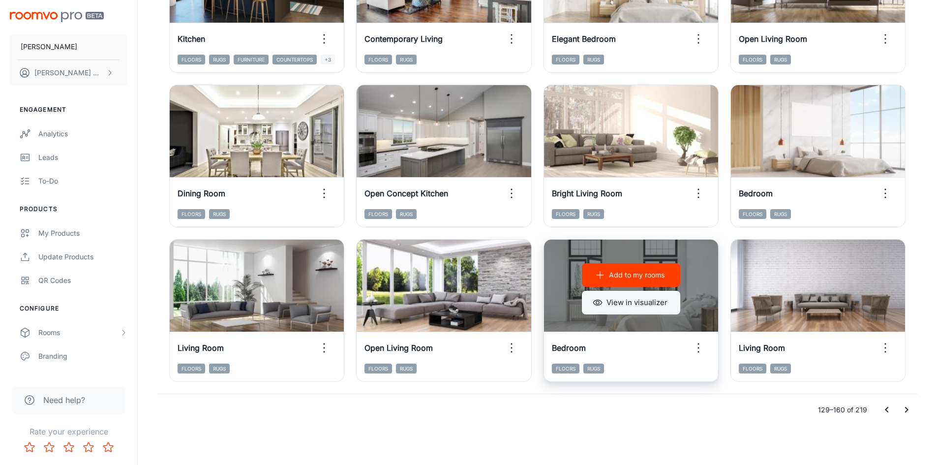 The image size is (937, 465). What do you see at coordinates (83, 280) in the screenshot?
I see `div: QR Codes` at bounding box center [83, 280].